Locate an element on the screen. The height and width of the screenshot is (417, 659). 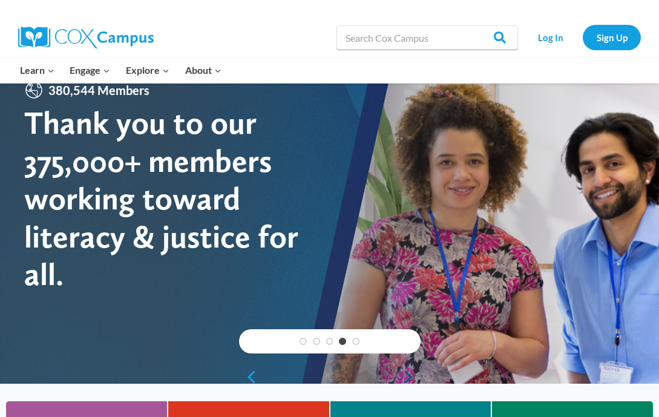
input: Search Cox Campus is located at coordinates (427, 38).